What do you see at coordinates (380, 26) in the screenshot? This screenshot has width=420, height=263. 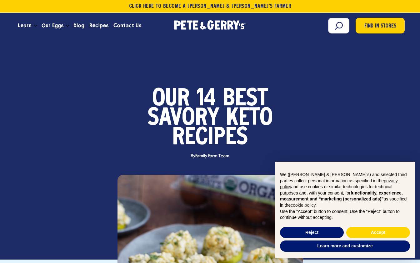 I see `a: Find in Stores` at bounding box center [380, 26].